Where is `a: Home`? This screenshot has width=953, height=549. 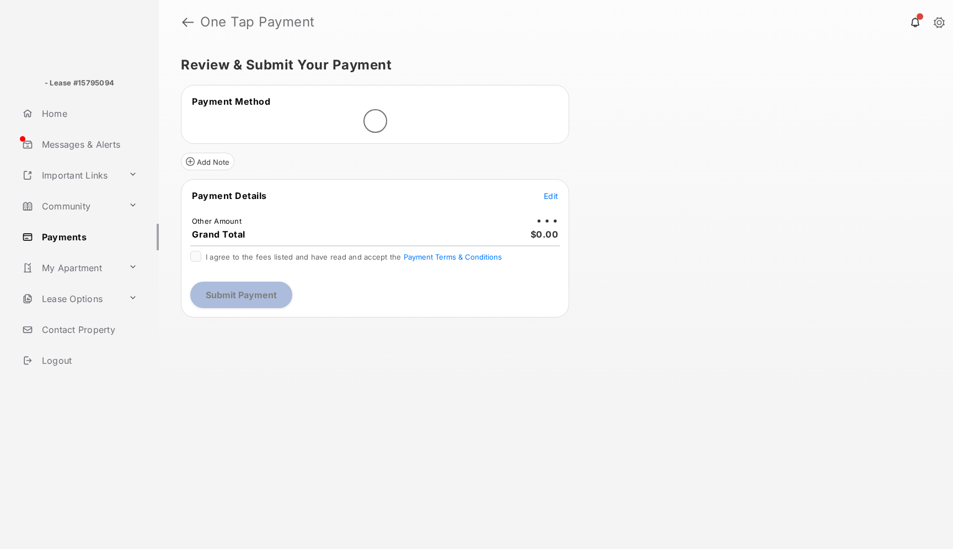
a: Home is located at coordinates (88, 114).